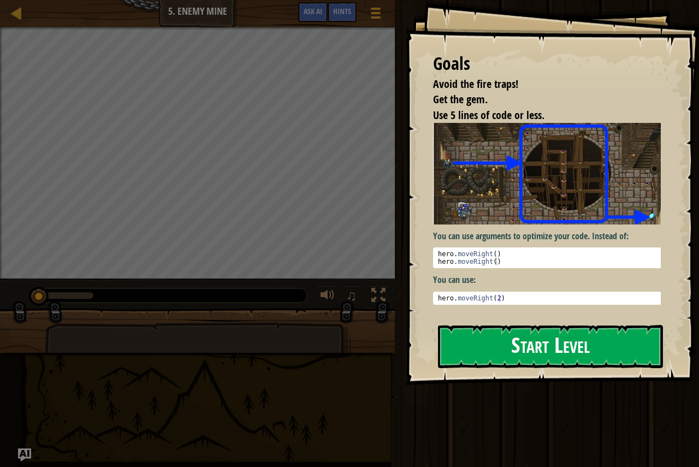 The height and width of the screenshot is (467, 699). I want to click on li: Avoid the fire traps!, so click(538, 84).